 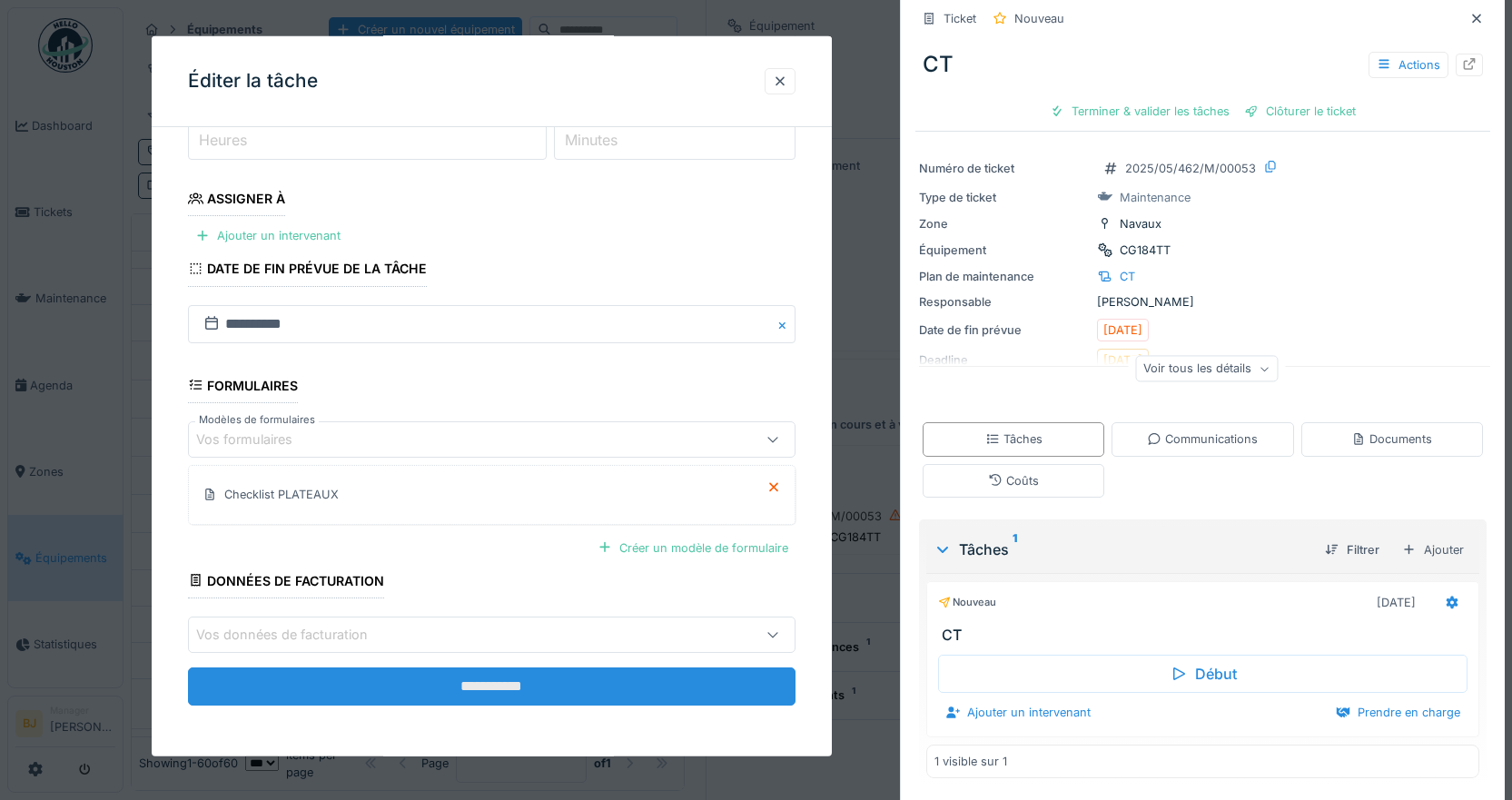 What do you see at coordinates (1140, 223) in the screenshot?
I see `div: Navaux` at bounding box center [1140, 223].